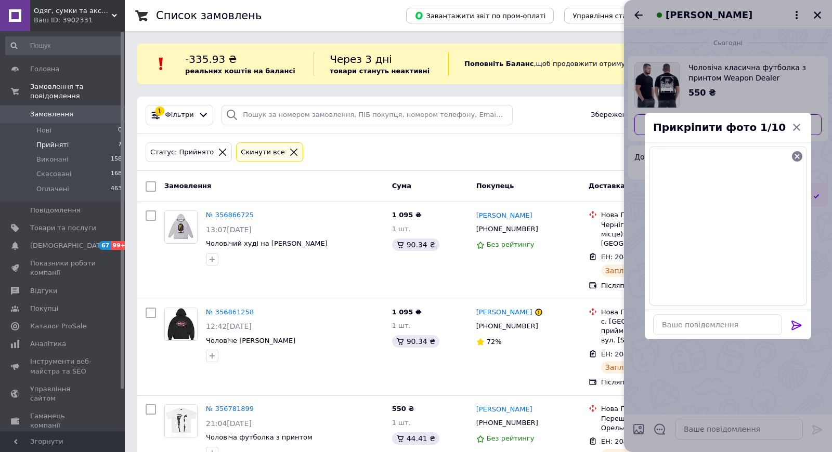 The image size is (832, 452). Describe the element at coordinates (416, 439) in the screenshot. I see `div: 44.41 ₴` at that location.